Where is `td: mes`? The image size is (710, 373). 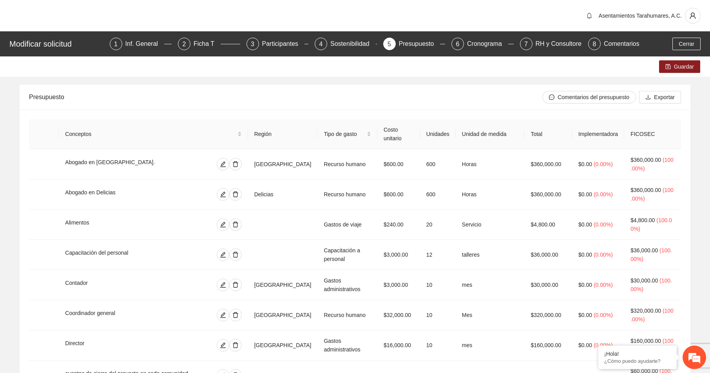 td: mes is located at coordinates (490, 285).